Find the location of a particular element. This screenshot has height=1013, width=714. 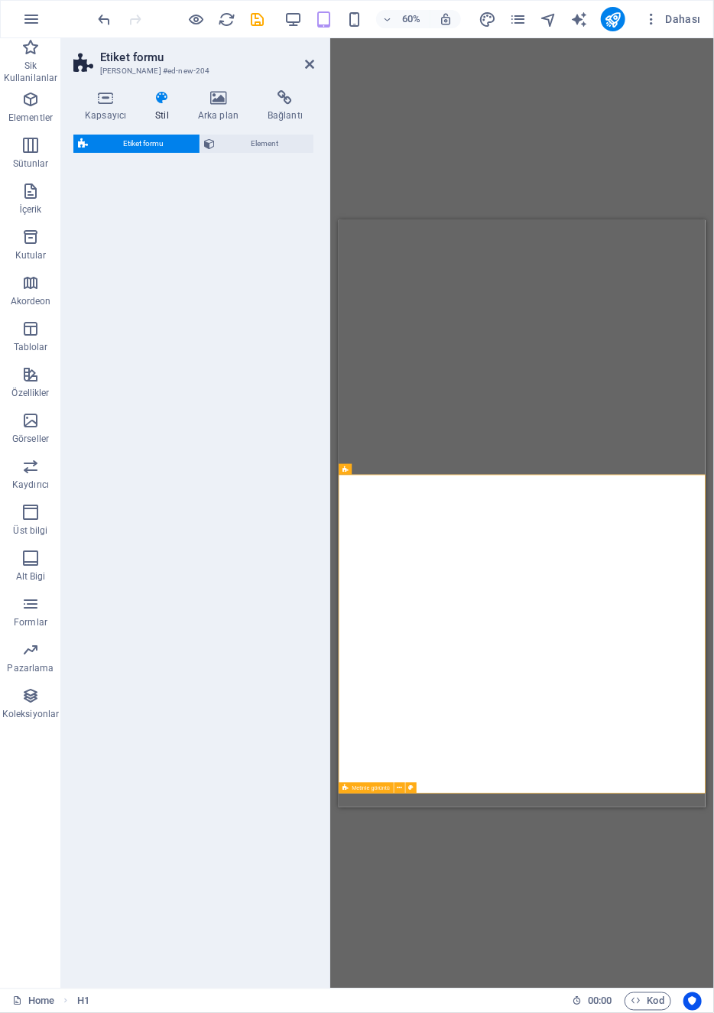

button: reload is located at coordinates (227, 19).